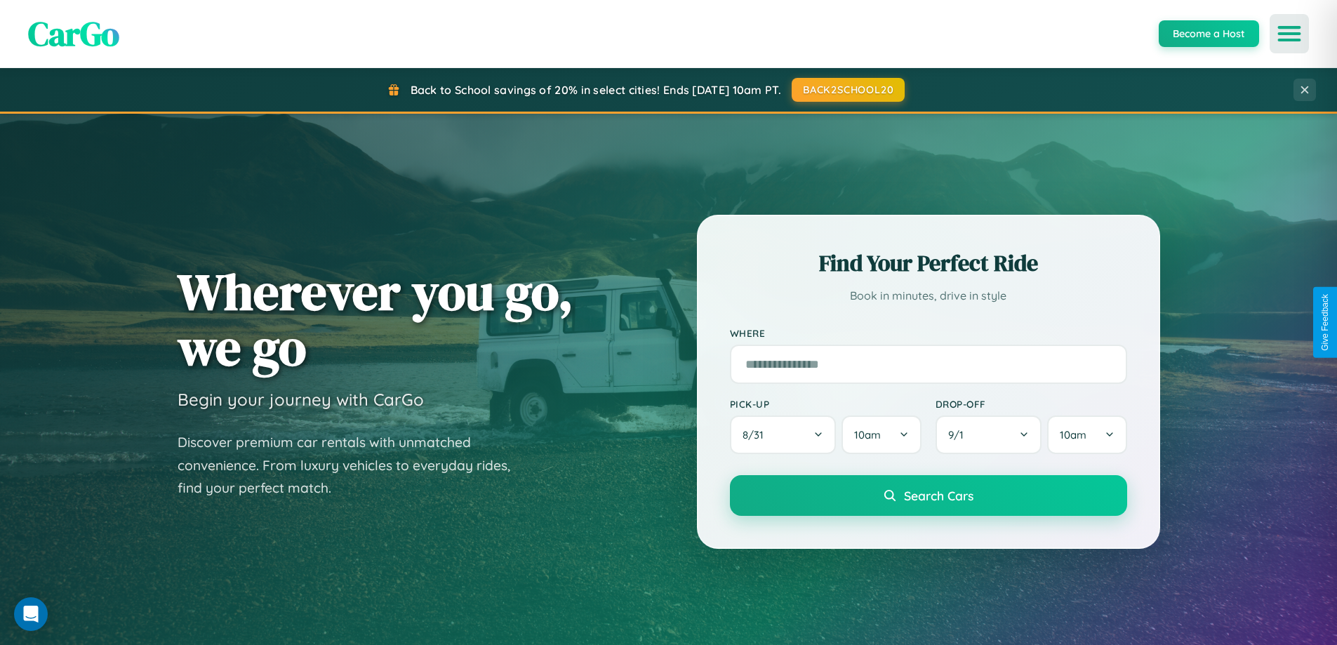 The height and width of the screenshot is (645, 1337). I want to click on p: Book in minutes, drive in style, so click(928, 295).